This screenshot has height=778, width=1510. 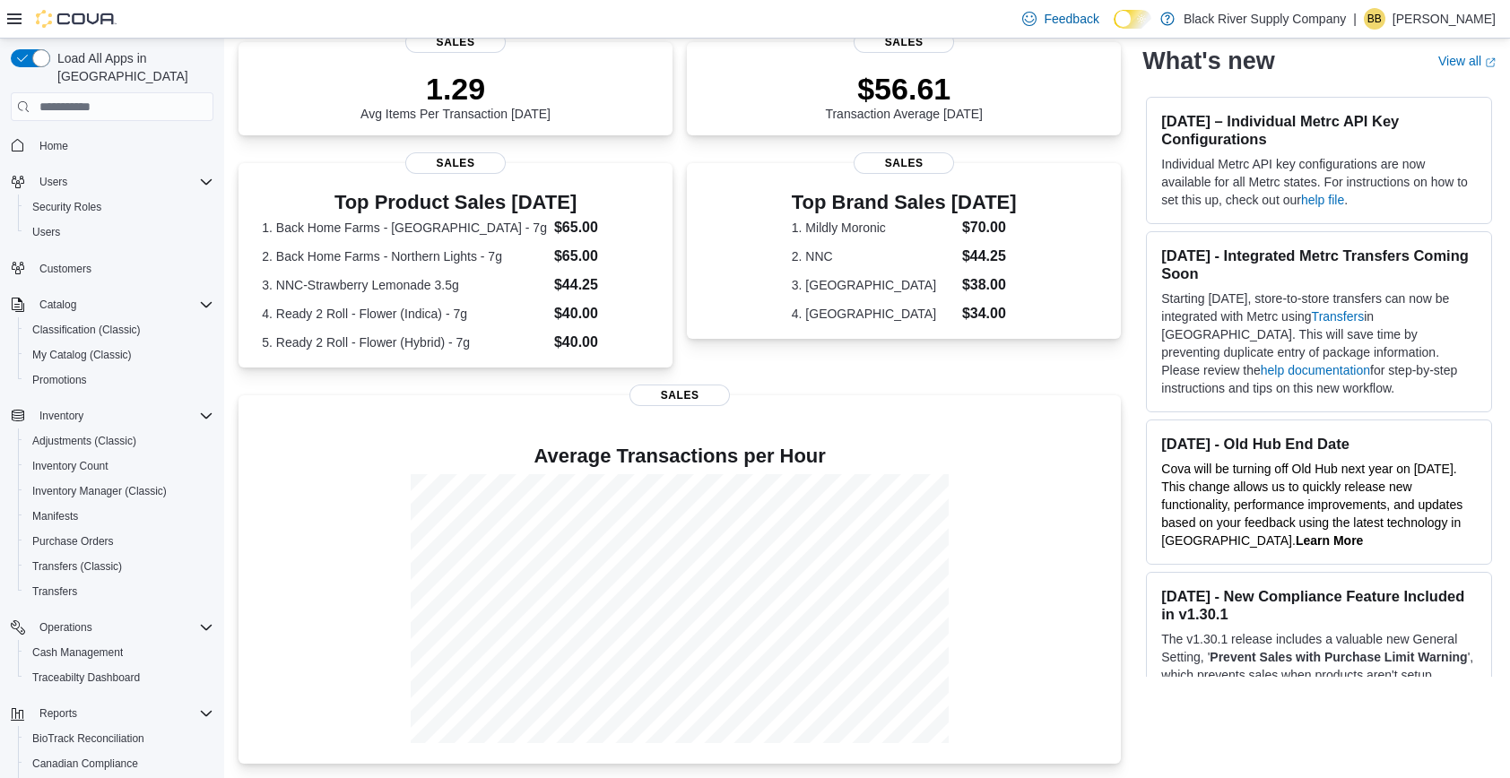 I want to click on span: BB, so click(x=1375, y=19).